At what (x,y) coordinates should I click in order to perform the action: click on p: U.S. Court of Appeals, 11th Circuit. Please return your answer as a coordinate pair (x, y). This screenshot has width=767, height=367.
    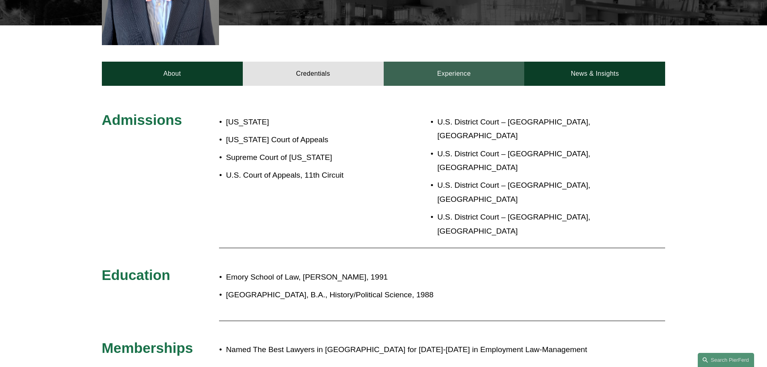
    Looking at the image, I should click on (304, 175).